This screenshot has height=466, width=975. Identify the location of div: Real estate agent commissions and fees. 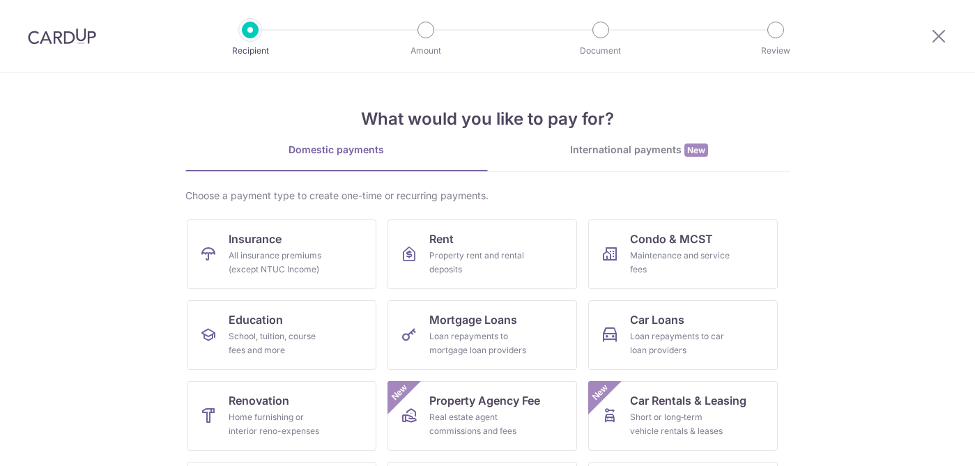
(480, 425).